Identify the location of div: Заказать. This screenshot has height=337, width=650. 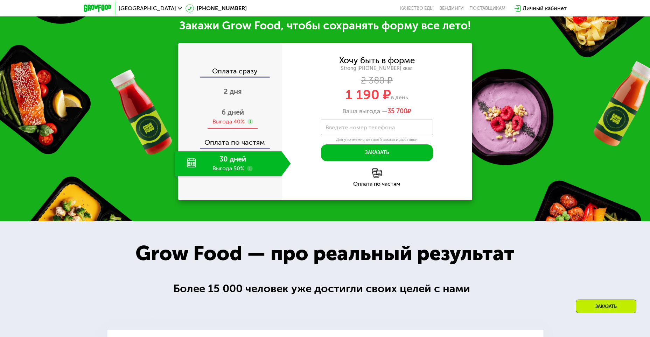
(606, 306).